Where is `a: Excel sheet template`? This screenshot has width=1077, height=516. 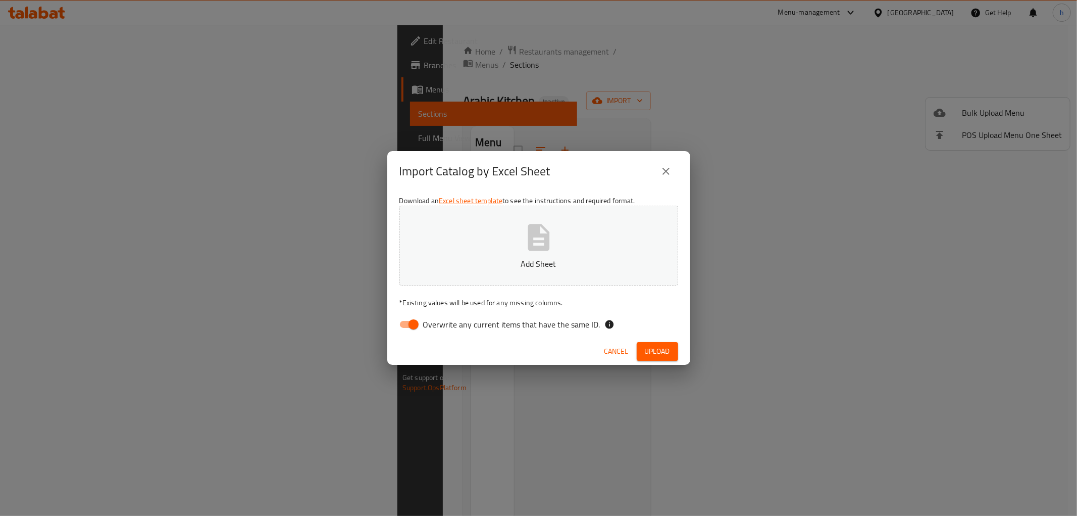 a: Excel sheet template is located at coordinates (471, 200).